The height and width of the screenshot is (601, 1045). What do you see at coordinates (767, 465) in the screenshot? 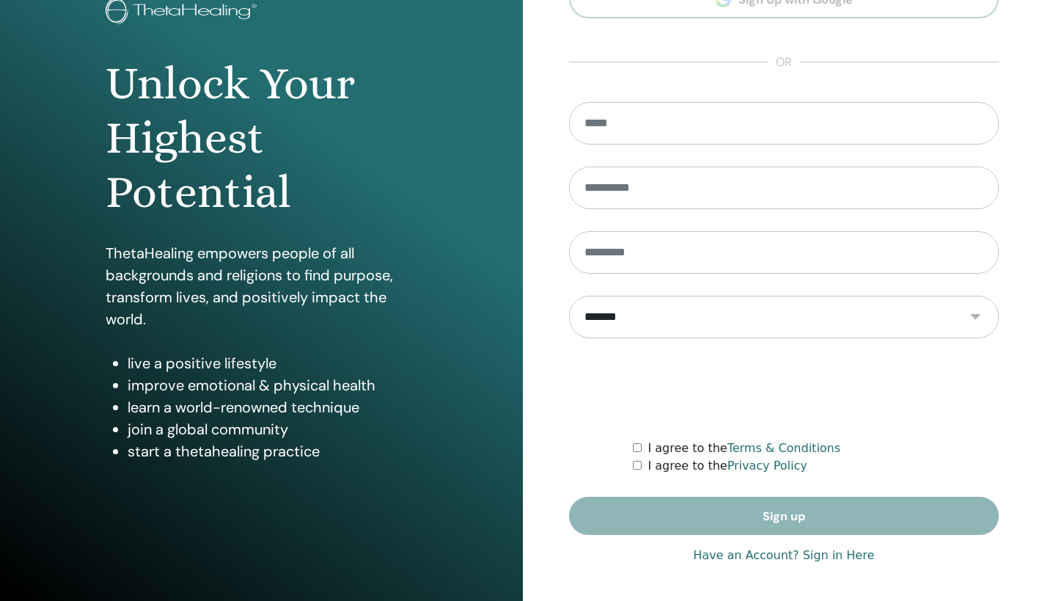
I see `a: Privacy Policy` at bounding box center [767, 465].